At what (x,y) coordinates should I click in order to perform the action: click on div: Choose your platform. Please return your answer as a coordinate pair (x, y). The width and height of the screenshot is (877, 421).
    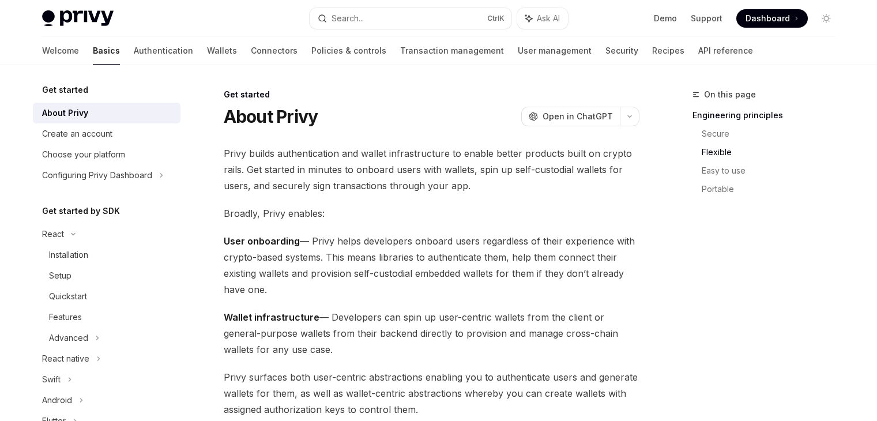
    Looking at the image, I should click on (84, 155).